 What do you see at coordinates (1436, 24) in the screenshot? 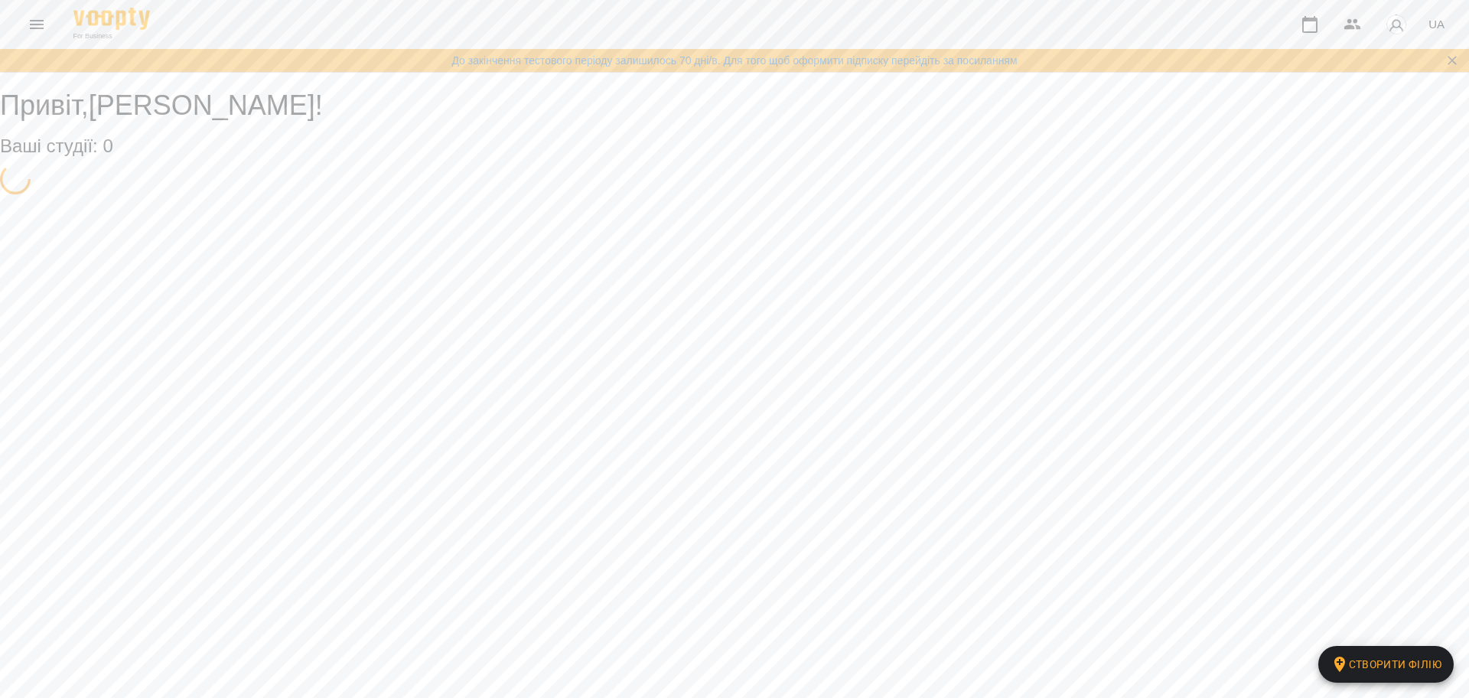
I see `span: UA` at bounding box center [1436, 24].